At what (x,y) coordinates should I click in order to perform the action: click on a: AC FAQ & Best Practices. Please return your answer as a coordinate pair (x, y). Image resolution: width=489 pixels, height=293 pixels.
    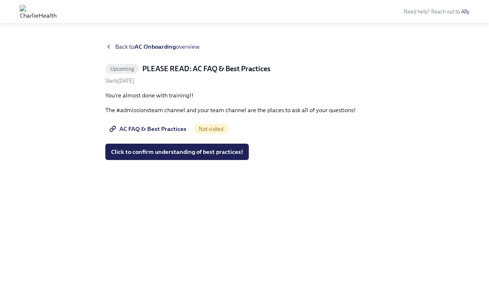
    Looking at the image, I should click on (149, 129).